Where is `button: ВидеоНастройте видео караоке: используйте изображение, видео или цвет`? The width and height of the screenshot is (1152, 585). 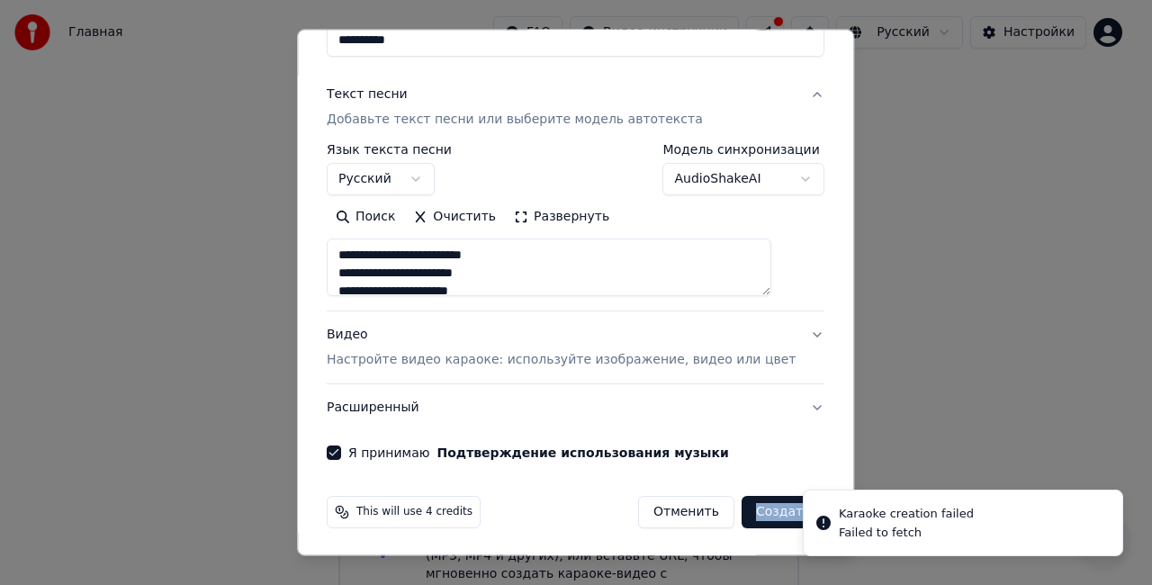
button: ВидеоНастройте видео караоке: используйте изображение, видео или цвет is located at coordinates (575, 348).